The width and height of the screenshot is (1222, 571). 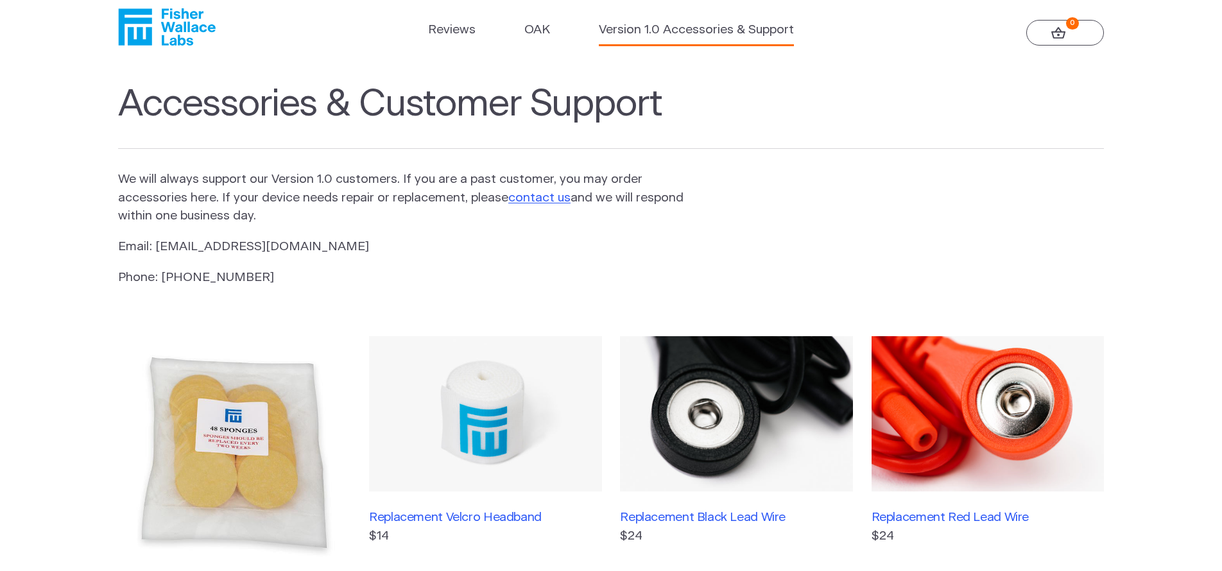 I want to click on a: Fisher Wallace, so click(x=167, y=27).